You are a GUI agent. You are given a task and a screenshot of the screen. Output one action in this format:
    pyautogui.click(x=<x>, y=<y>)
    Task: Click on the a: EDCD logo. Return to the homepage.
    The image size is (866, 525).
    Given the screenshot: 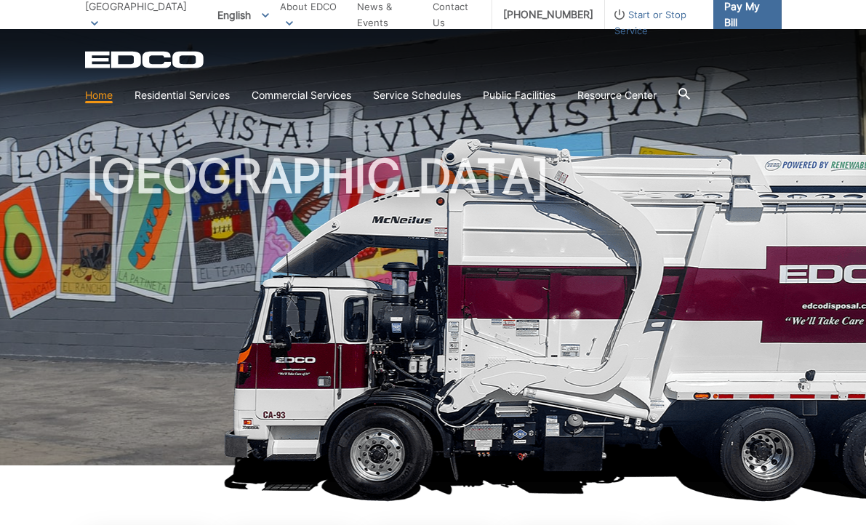 What is the action you would take?
    pyautogui.click(x=145, y=60)
    